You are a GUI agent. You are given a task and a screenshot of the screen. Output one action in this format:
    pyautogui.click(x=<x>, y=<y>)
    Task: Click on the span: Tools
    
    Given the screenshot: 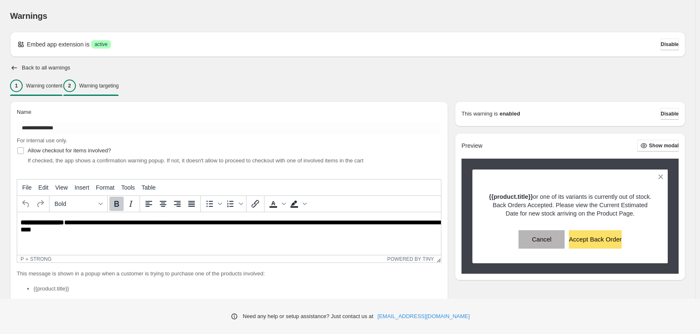 What is the action you would take?
    pyautogui.click(x=128, y=188)
    